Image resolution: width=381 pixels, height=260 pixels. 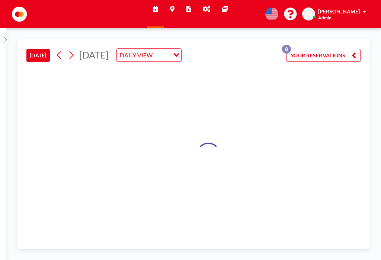 I want to click on span: Admin, so click(x=325, y=17).